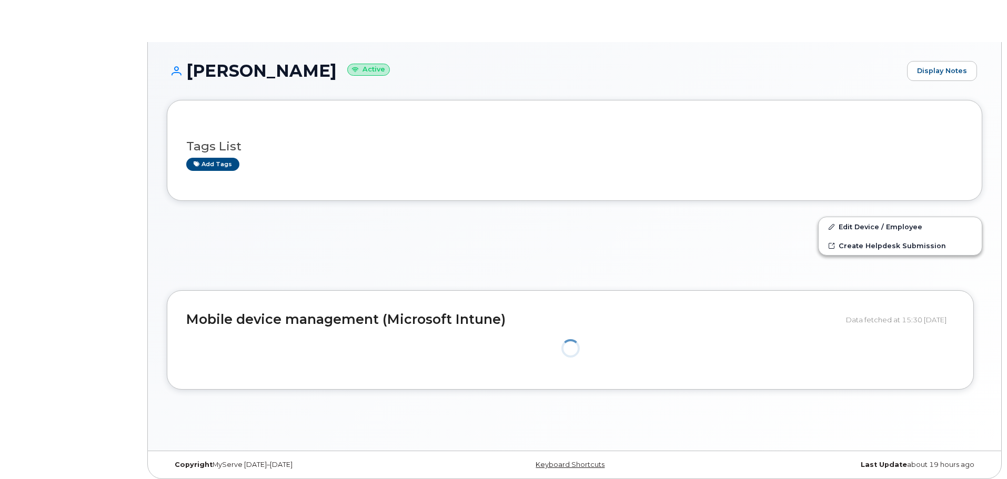  I want to click on a: Add tags, so click(213, 164).